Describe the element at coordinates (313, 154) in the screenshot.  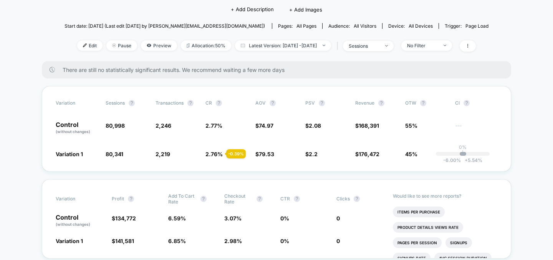
I see `span: 2.2` at that location.